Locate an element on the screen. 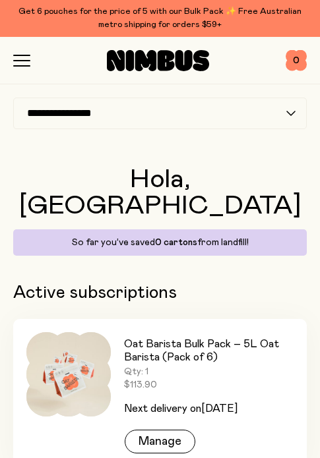 This screenshot has height=458, width=320. h3: Oat Barista Bulk Pack – 5L Oat Barista (Pack of 6) is located at coordinates (208, 351).